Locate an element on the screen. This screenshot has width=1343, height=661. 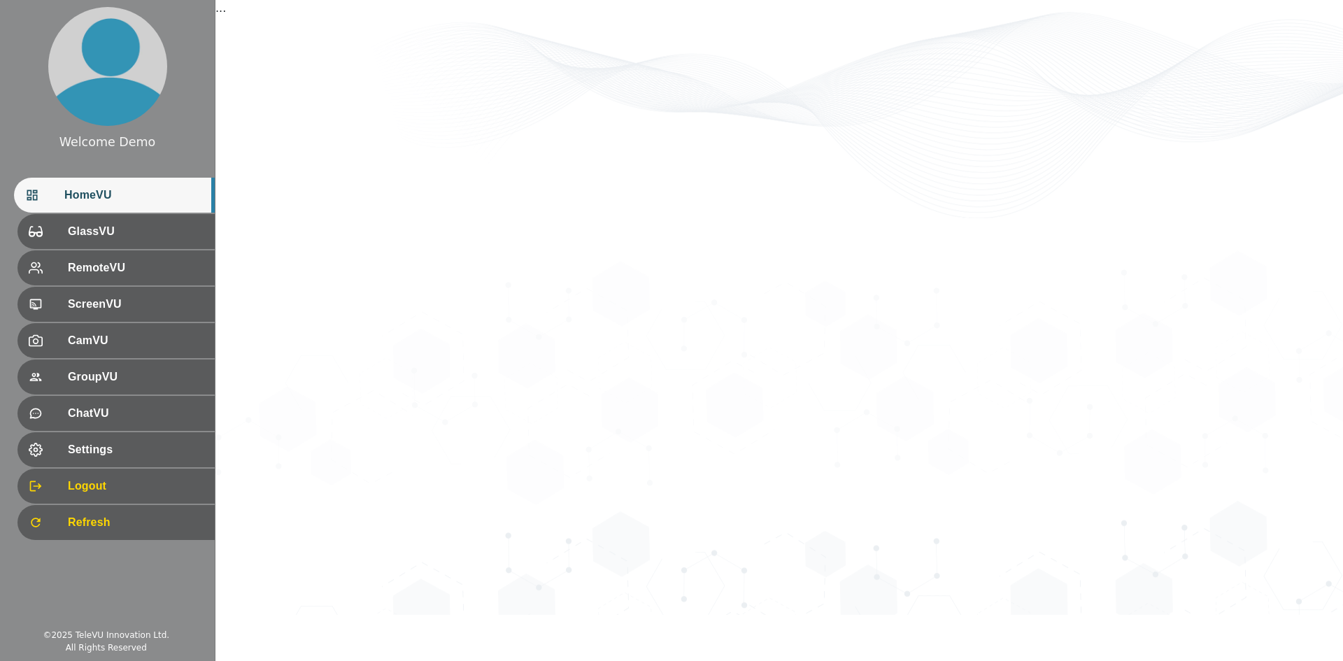
img: profile.png is located at coordinates (108, 66).